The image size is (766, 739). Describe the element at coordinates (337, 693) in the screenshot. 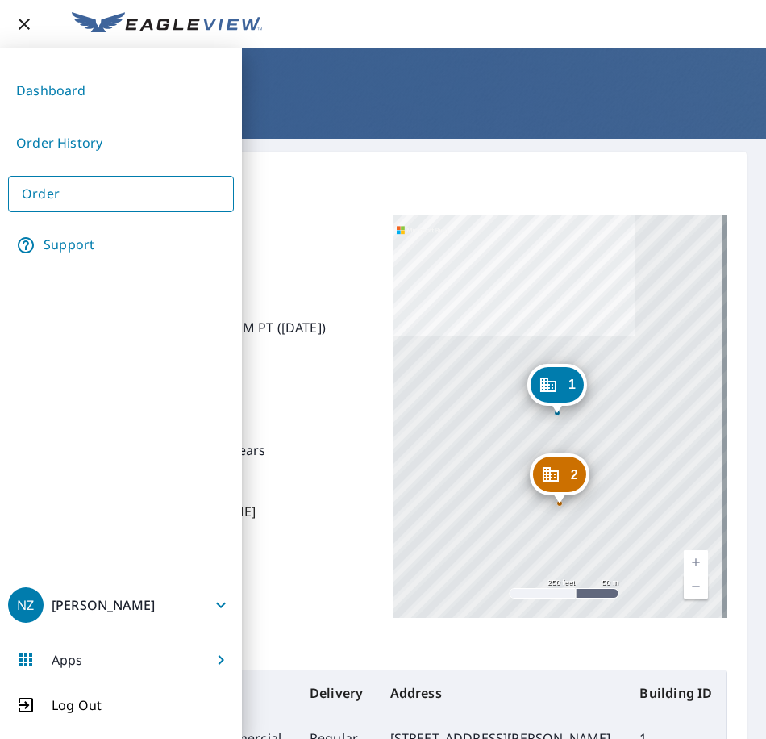

I see `th: Delivery` at that location.